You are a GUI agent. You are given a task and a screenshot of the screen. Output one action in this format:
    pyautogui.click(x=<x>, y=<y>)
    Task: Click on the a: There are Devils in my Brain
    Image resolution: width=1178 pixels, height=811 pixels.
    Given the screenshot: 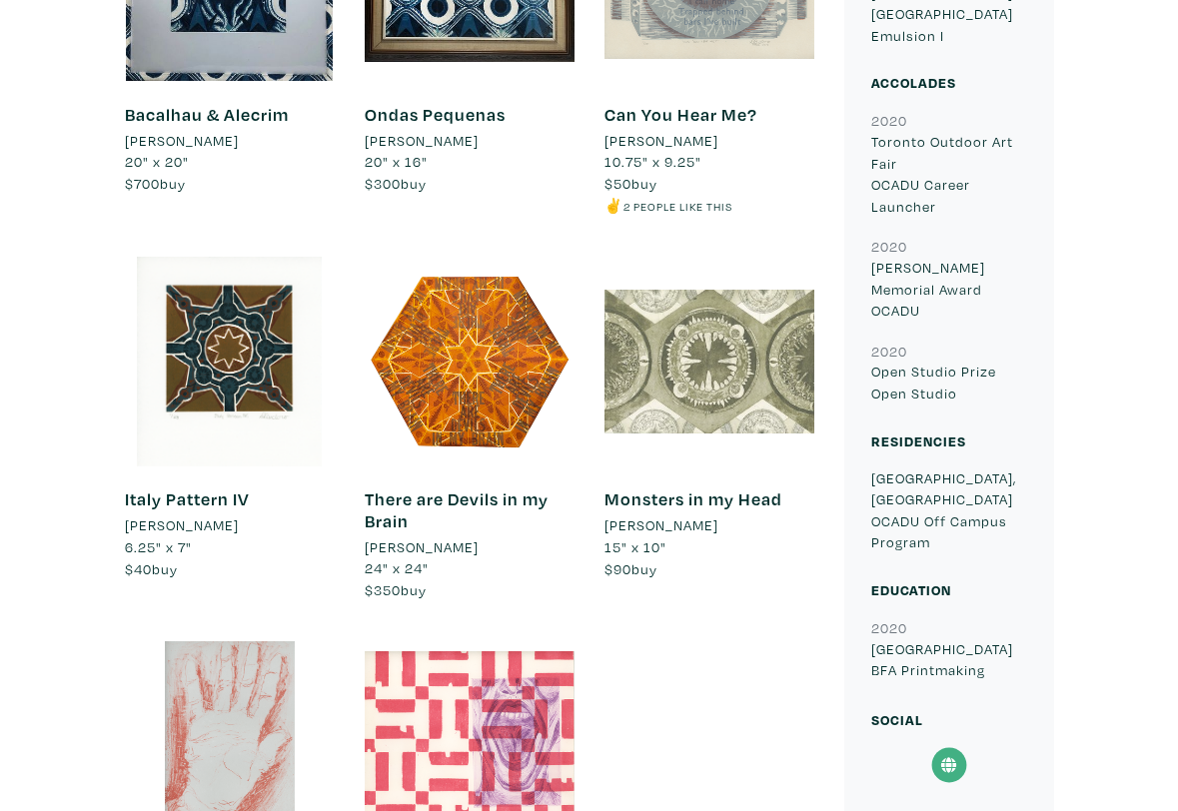 What is the action you would take?
    pyautogui.click(x=456, y=509)
    